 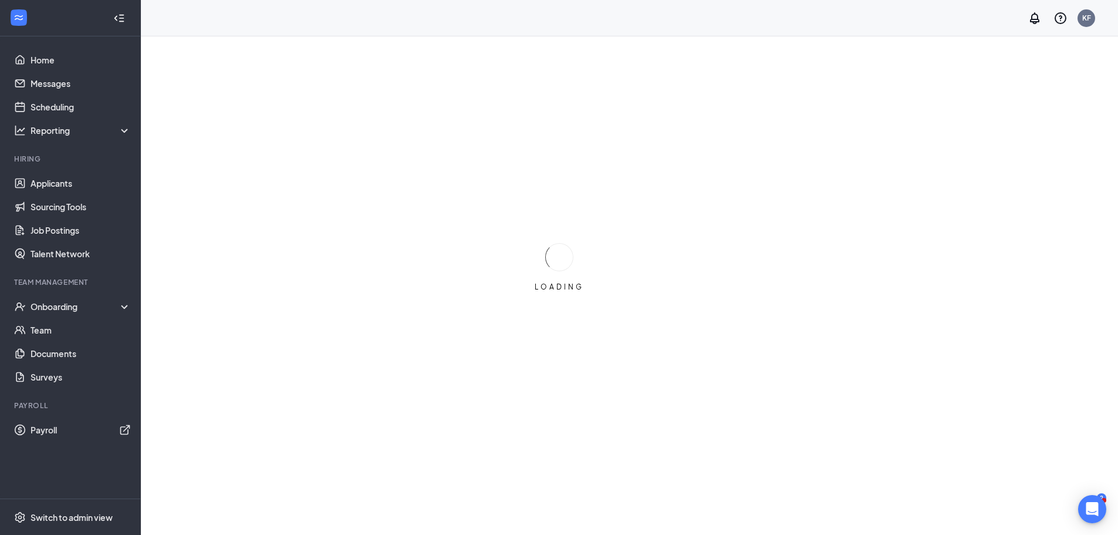 What do you see at coordinates (80, 60) in the screenshot?
I see `a: Home` at bounding box center [80, 60].